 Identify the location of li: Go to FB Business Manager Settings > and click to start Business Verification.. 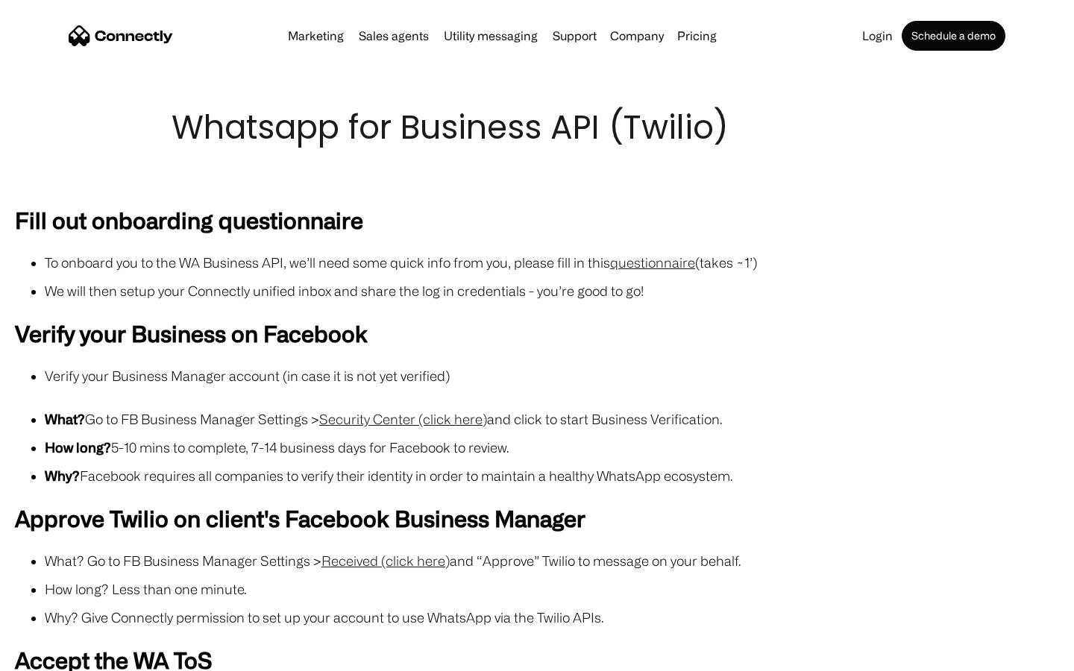
(552, 419).